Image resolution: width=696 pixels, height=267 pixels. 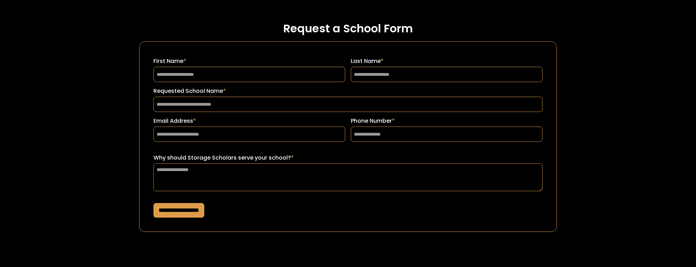 I want to click on label: Why should Storage Scholars serve your school?, so click(x=348, y=158).